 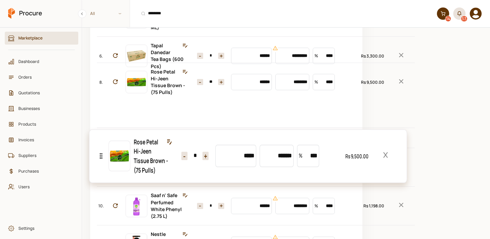 What do you see at coordinates (42, 156) in the screenshot?
I see `a: Suppliers` at bounding box center [42, 156].